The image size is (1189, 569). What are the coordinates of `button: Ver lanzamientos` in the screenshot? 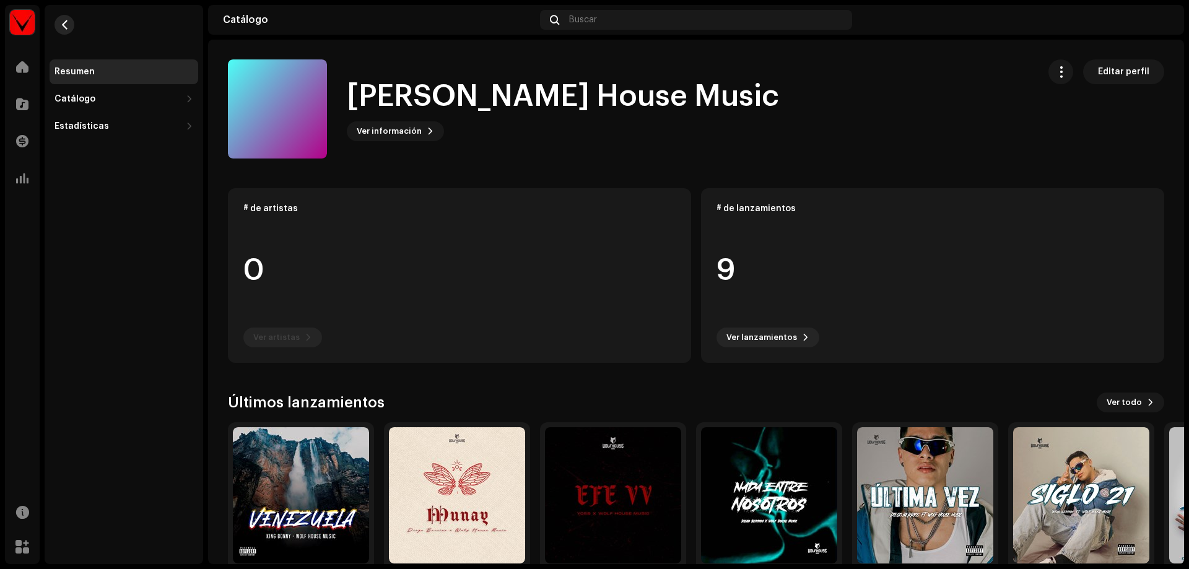 It's located at (768, 337).